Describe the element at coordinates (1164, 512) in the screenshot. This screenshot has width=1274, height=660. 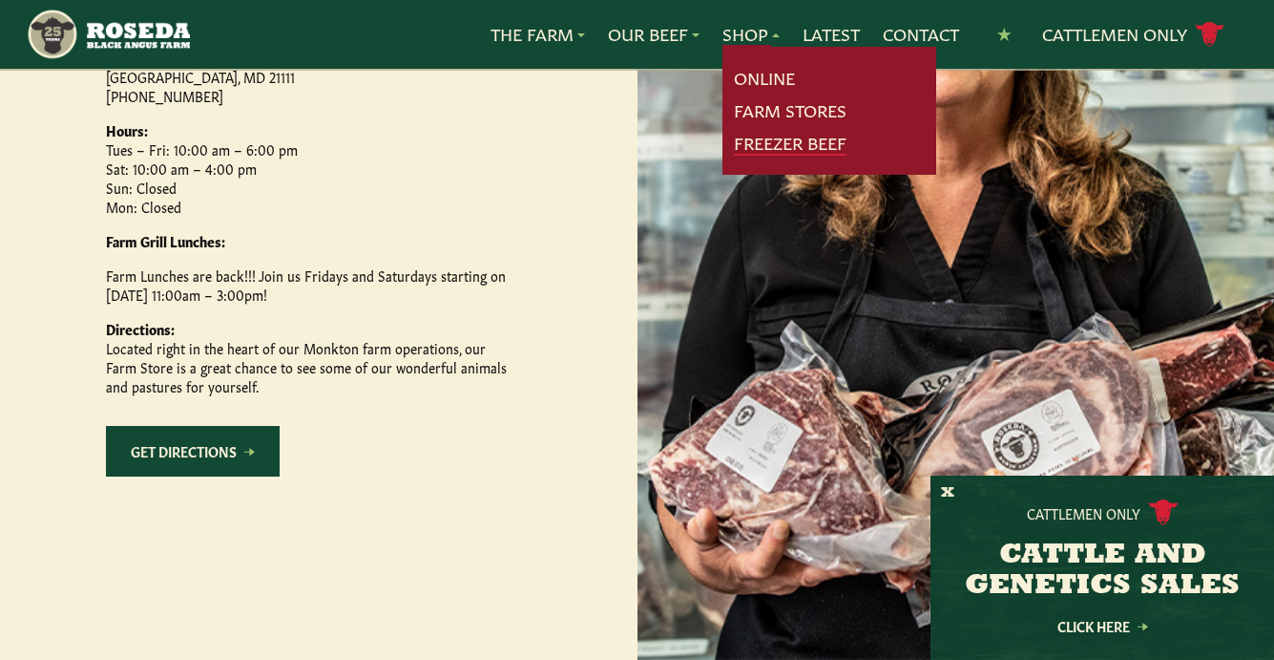
I see `img: cattle-icon.svg` at that location.